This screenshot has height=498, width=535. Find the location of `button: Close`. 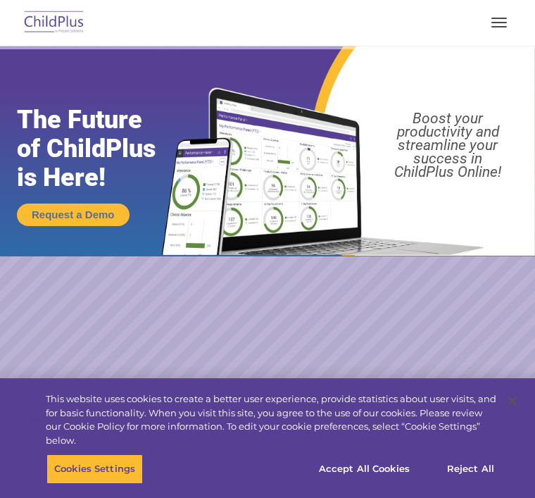

button: Close is located at coordinates (513, 401).